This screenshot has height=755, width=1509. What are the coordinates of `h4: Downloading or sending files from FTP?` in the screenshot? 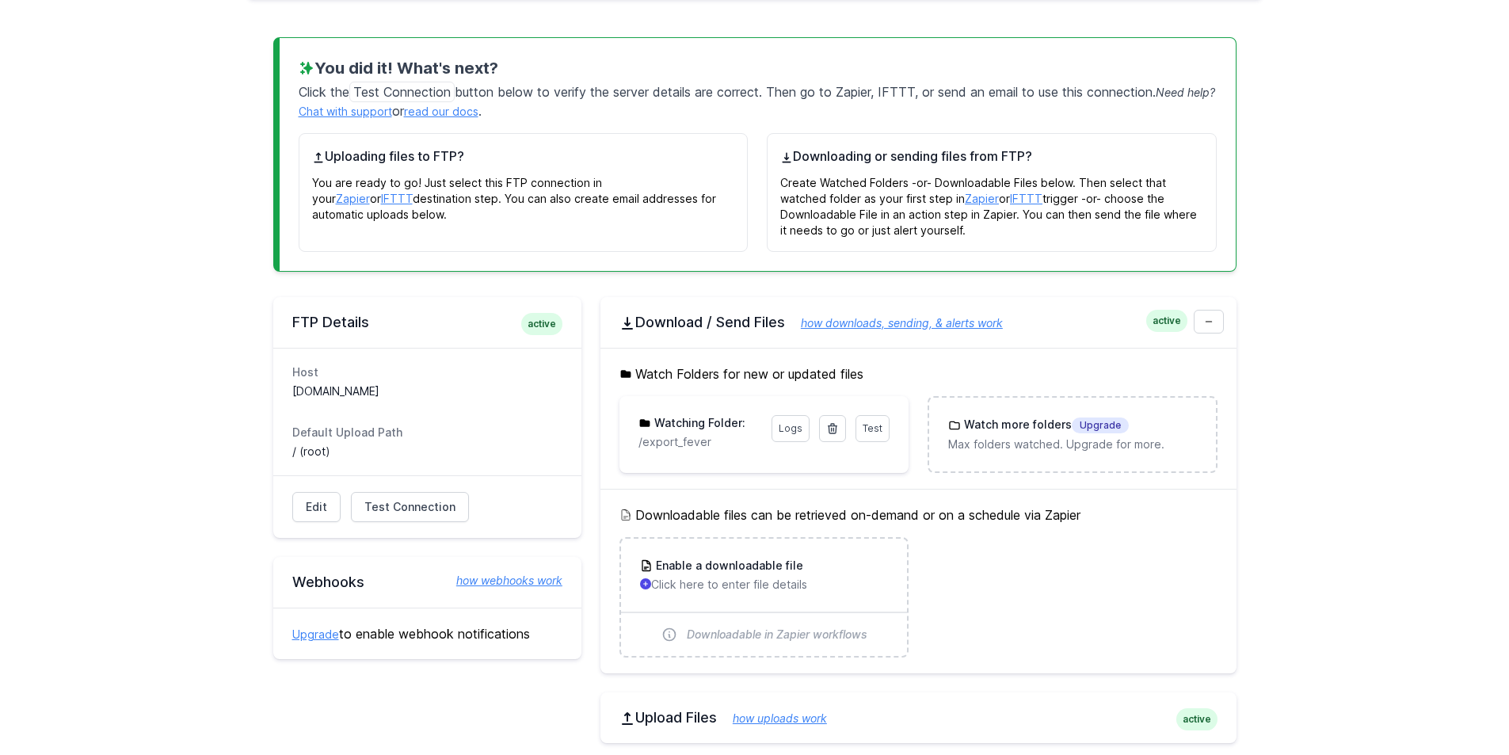 It's located at (992, 156).